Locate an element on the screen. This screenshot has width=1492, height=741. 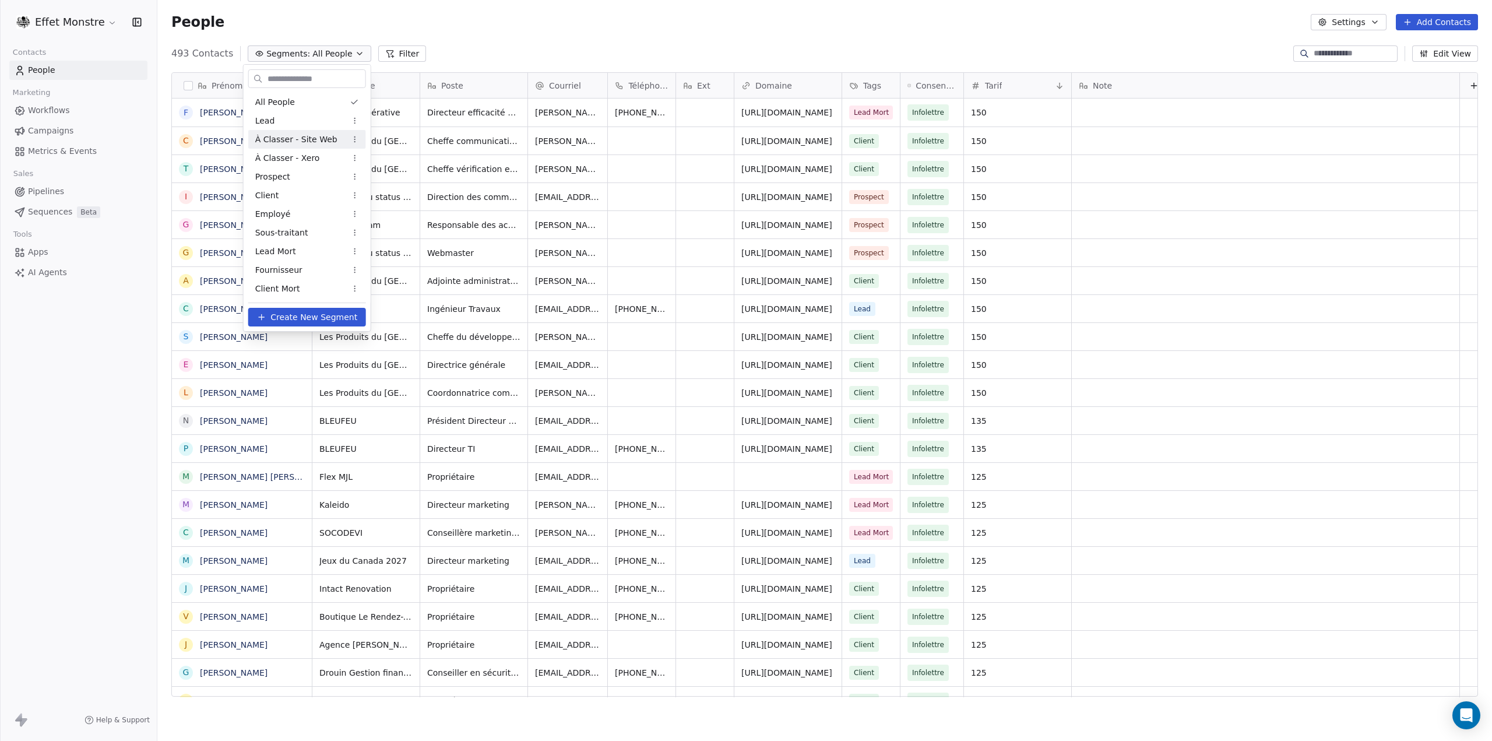
span: Create New Segment is located at coordinates (313, 317).